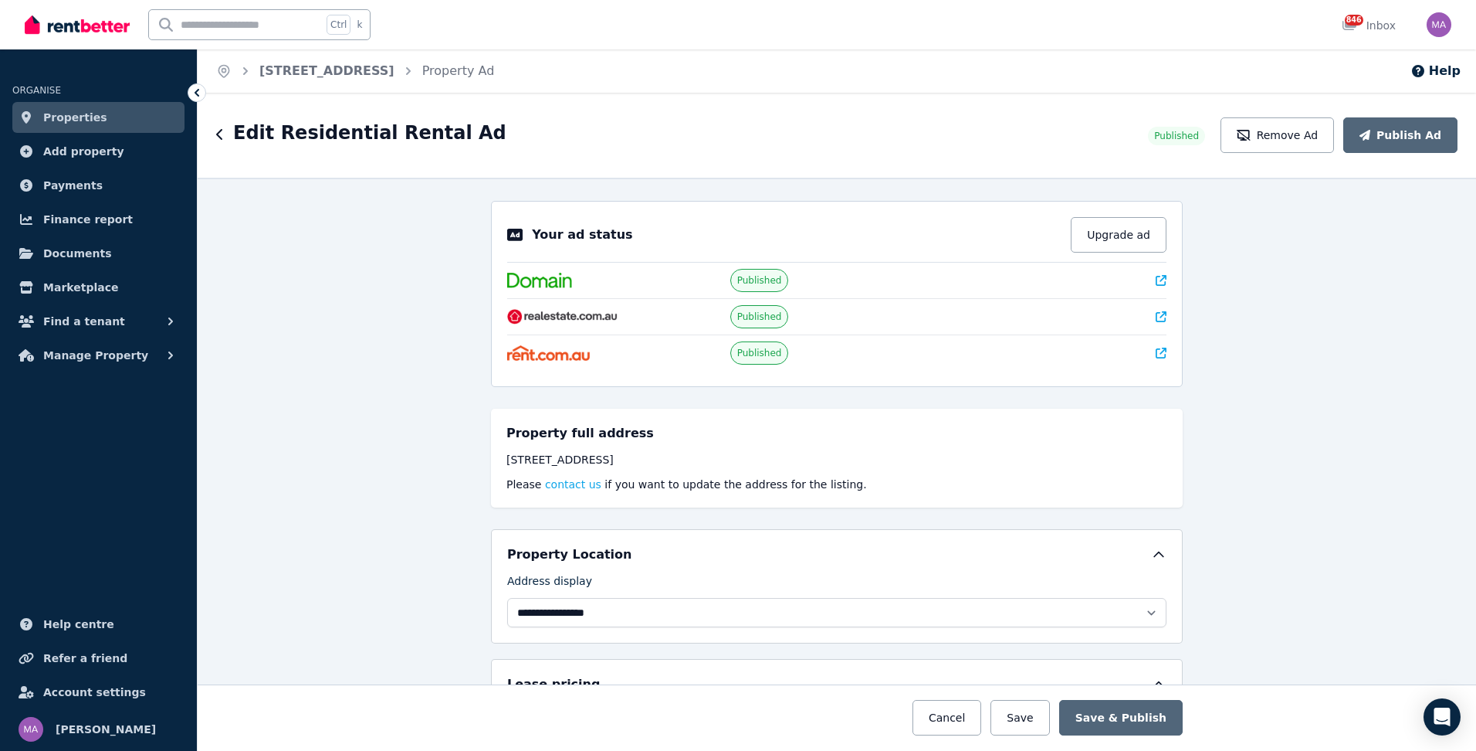 Image resolution: width=1476 pixels, height=751 pixels. I want to click on div: Open Intercom Messenger, so click(1442, 717).